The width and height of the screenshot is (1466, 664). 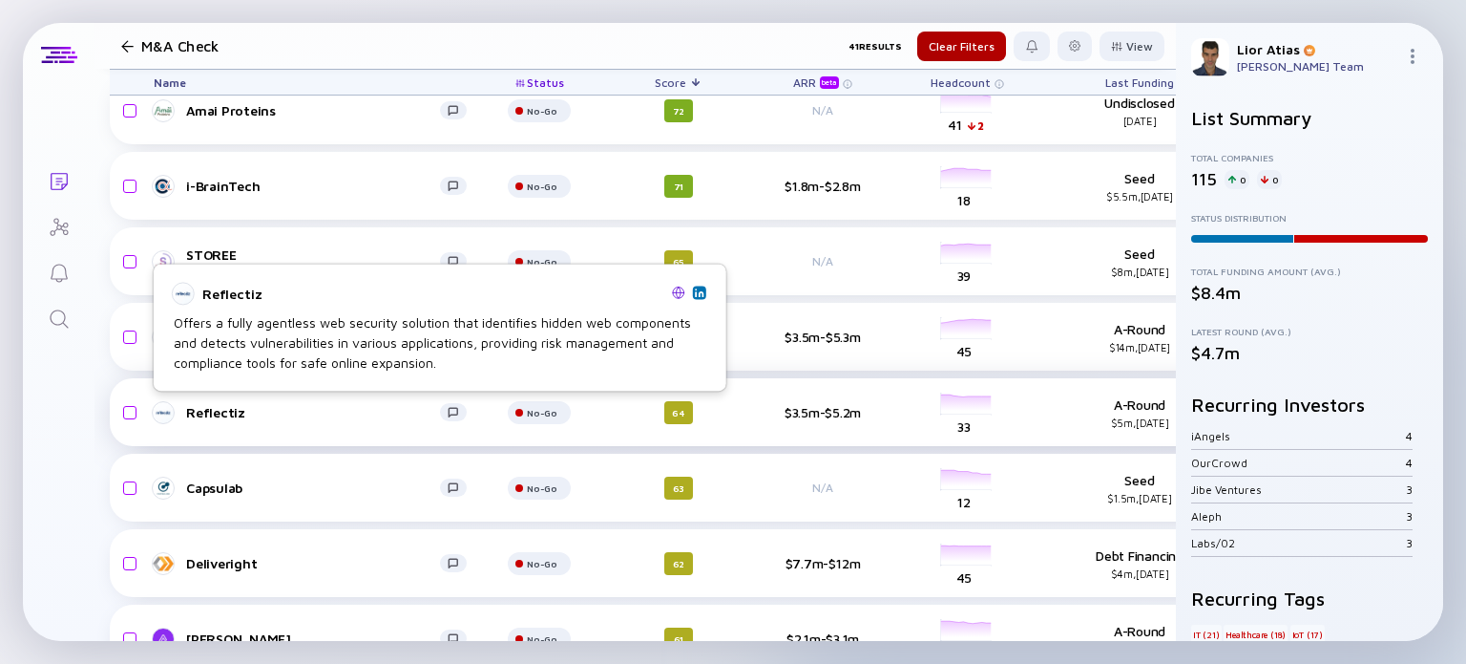 What do you see at coordinates (1255, 634) in the screenshot?
I see `div: Healthcare (18)` at bounding box center [1255, 634].